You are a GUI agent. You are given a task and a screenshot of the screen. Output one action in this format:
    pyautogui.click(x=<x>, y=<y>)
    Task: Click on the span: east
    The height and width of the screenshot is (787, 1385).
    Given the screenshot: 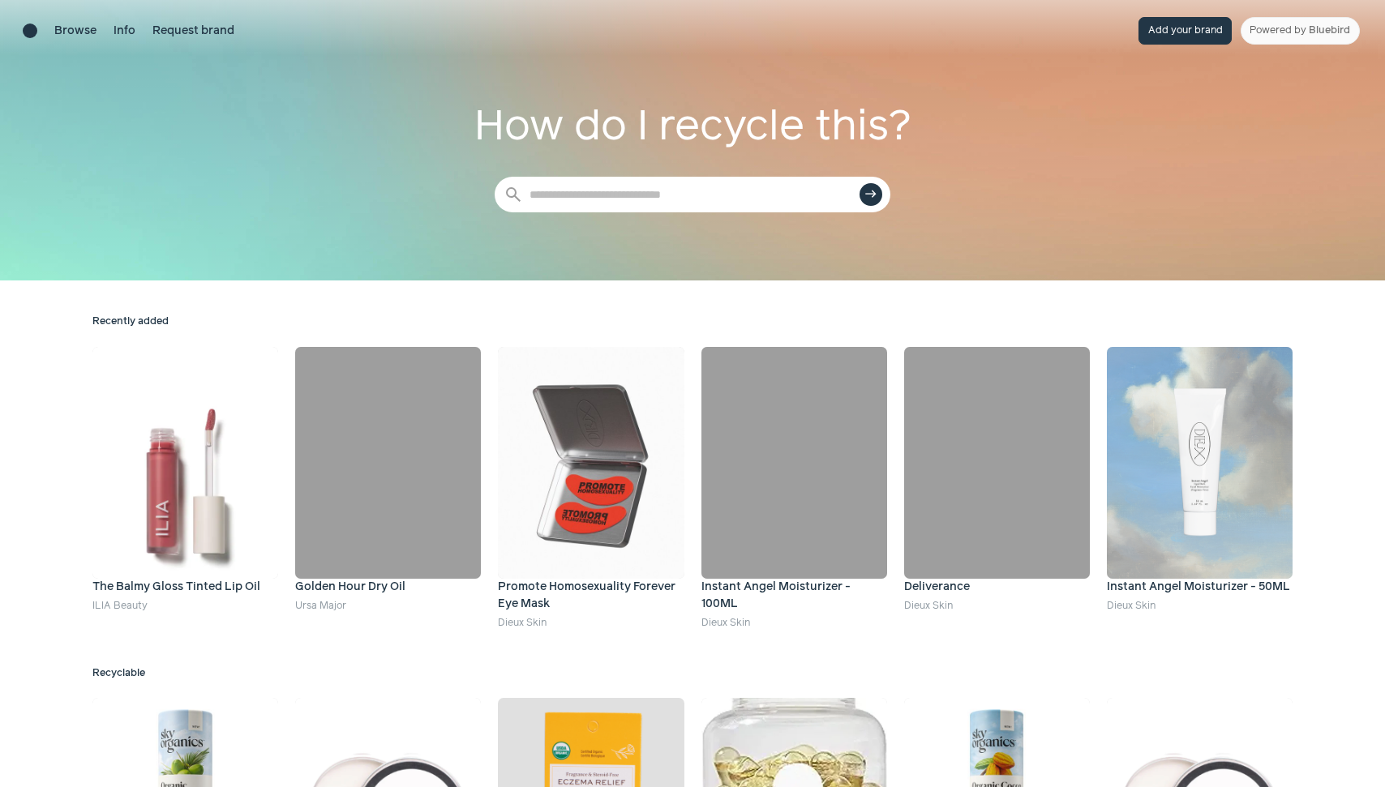 What is the action you would take?
    pyautogui.click(x=871, y=195)
    